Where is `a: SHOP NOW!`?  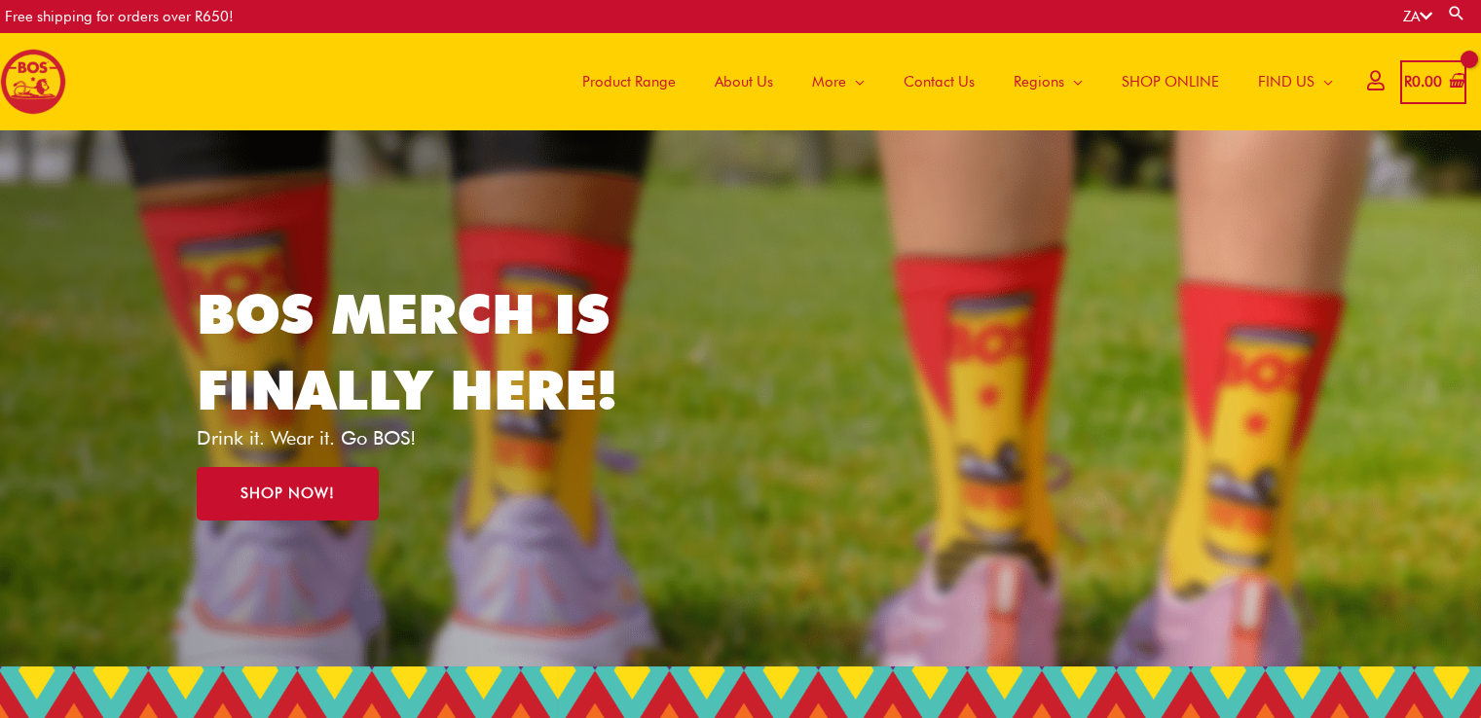 a: SHOP NOW! is located at coordinates (287, 494).